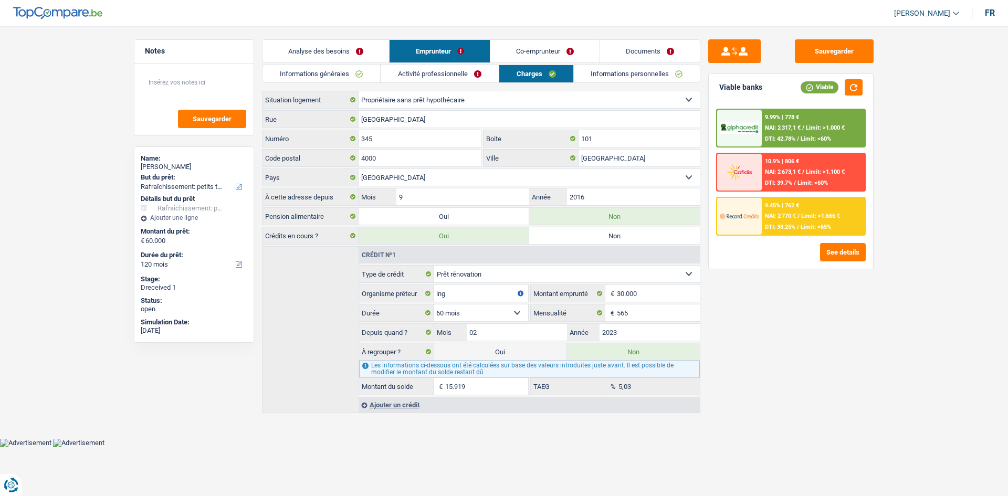  I want to click on a: Activité professionnelle, so click(439, 74).